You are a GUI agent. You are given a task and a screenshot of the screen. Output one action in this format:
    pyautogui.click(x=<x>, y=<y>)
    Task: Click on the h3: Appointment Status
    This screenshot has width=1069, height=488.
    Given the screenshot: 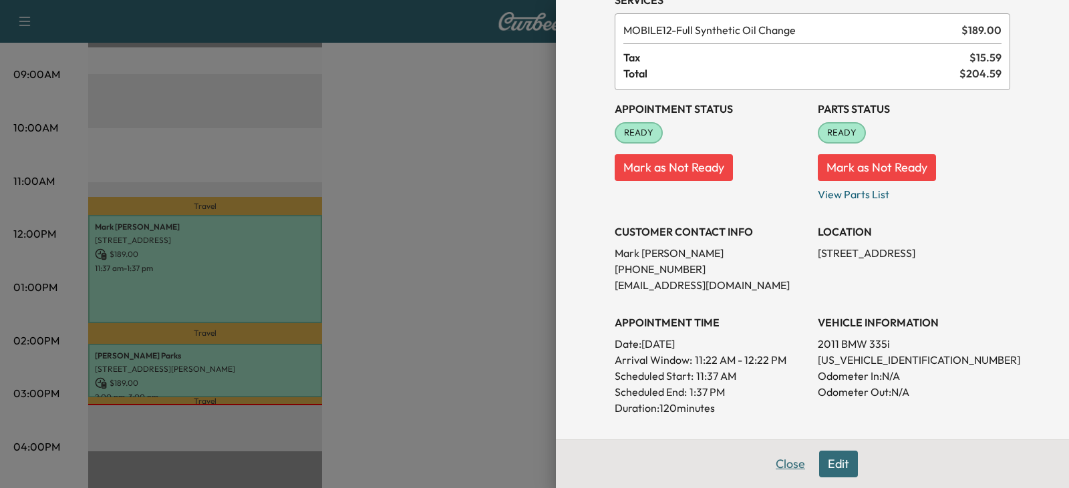 What is the action you would take?
    pyautogui.click(x=711, y=109)
    